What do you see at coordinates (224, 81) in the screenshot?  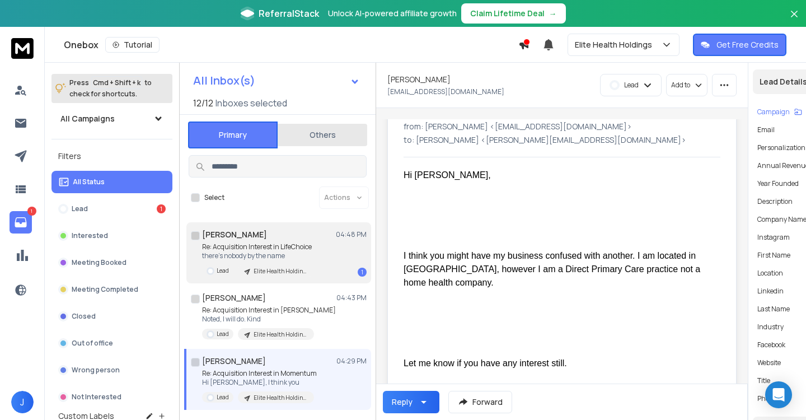 I see `h1: All Inbox(s)` at bounding box center [224, 81].